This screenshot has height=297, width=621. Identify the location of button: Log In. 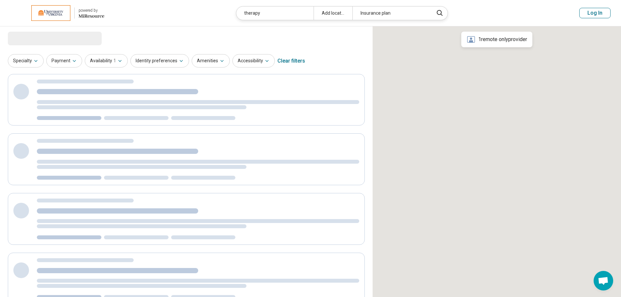
(595, 13).